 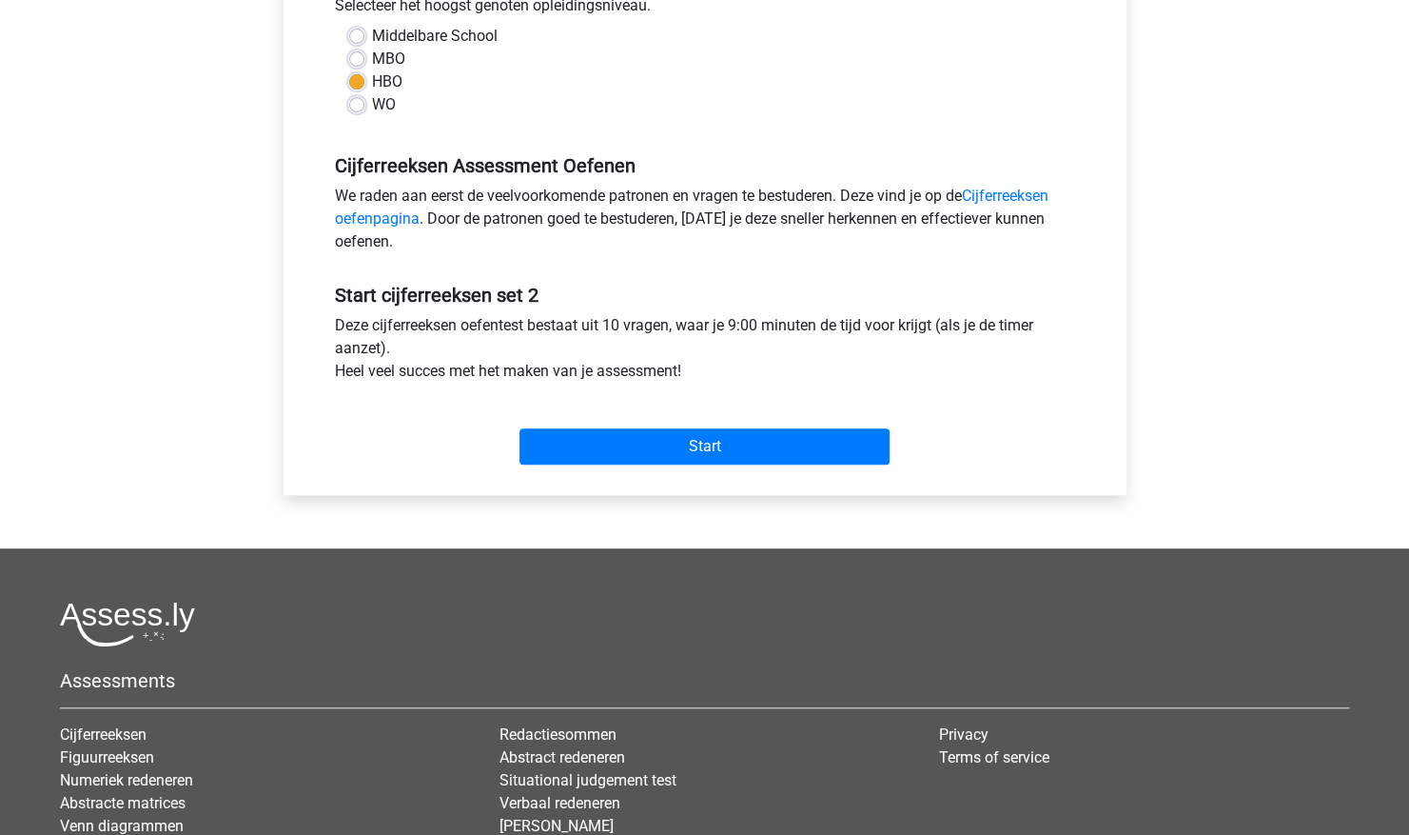 I want to click on a: Abstract redeneren, so click(x=562, y=757).